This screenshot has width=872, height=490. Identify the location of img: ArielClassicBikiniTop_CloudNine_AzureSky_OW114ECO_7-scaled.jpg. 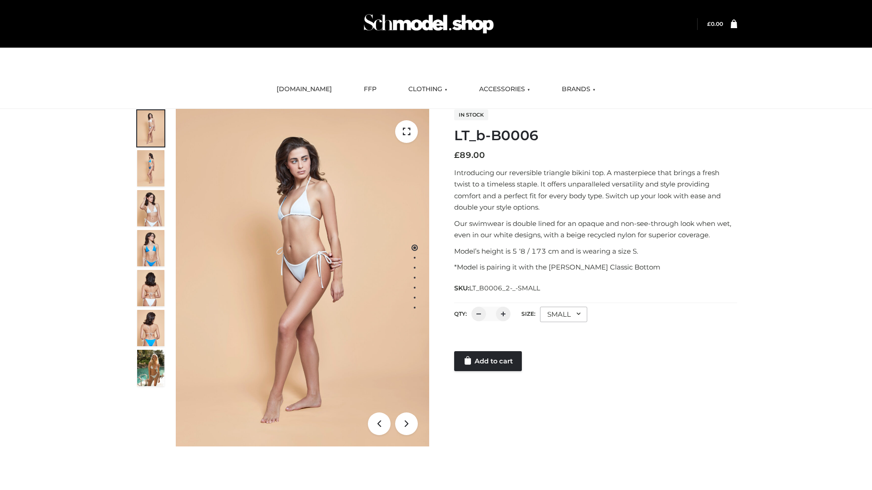
(151, 288).